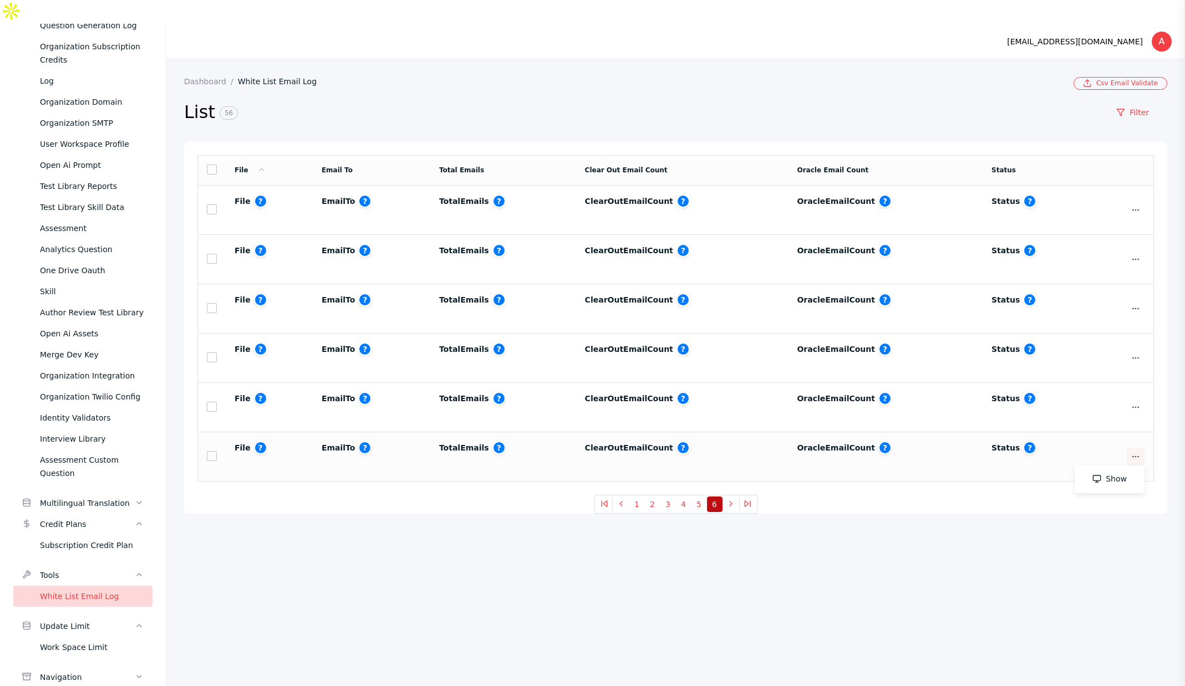 The height and width of the screenshot is (686, 1185). I want to click on a: Oracle Email Count, so click(832, 170).